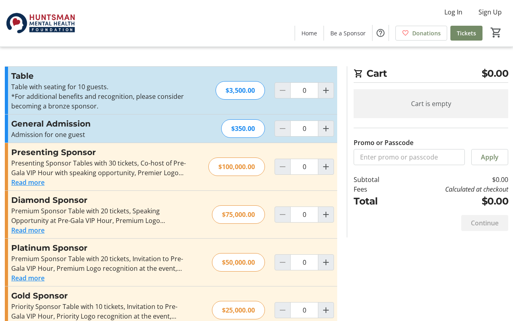 The height and width of the screenshot is (321, 513). I want to click on h3: Table, so click(99, 76).